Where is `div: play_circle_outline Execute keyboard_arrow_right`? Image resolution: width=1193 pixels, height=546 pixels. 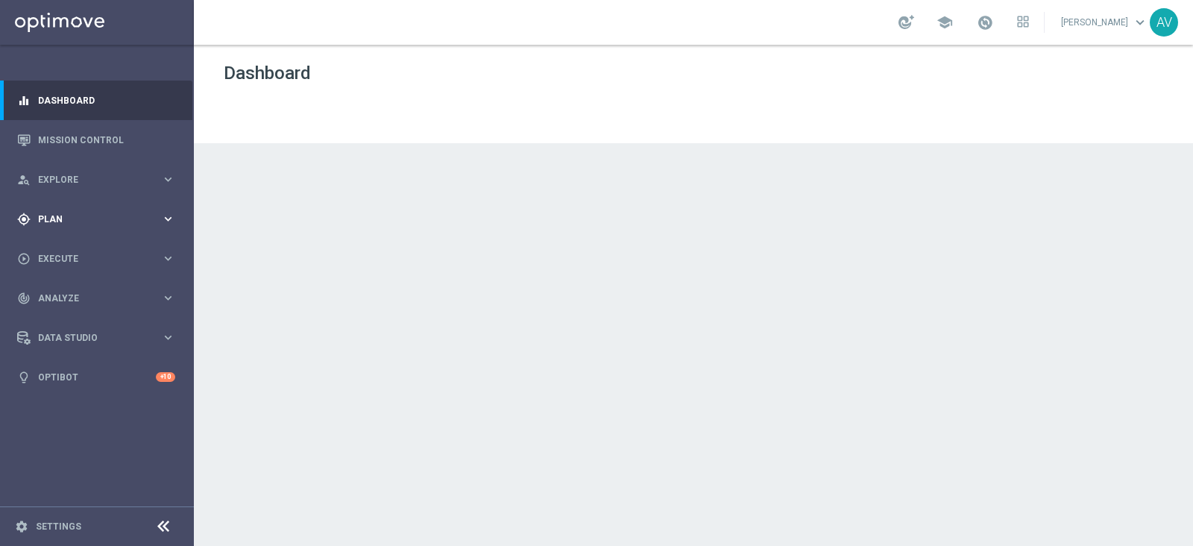 div: play_circle_outline Execute keyboard_arrow_right is located at coordinates (96, 259).